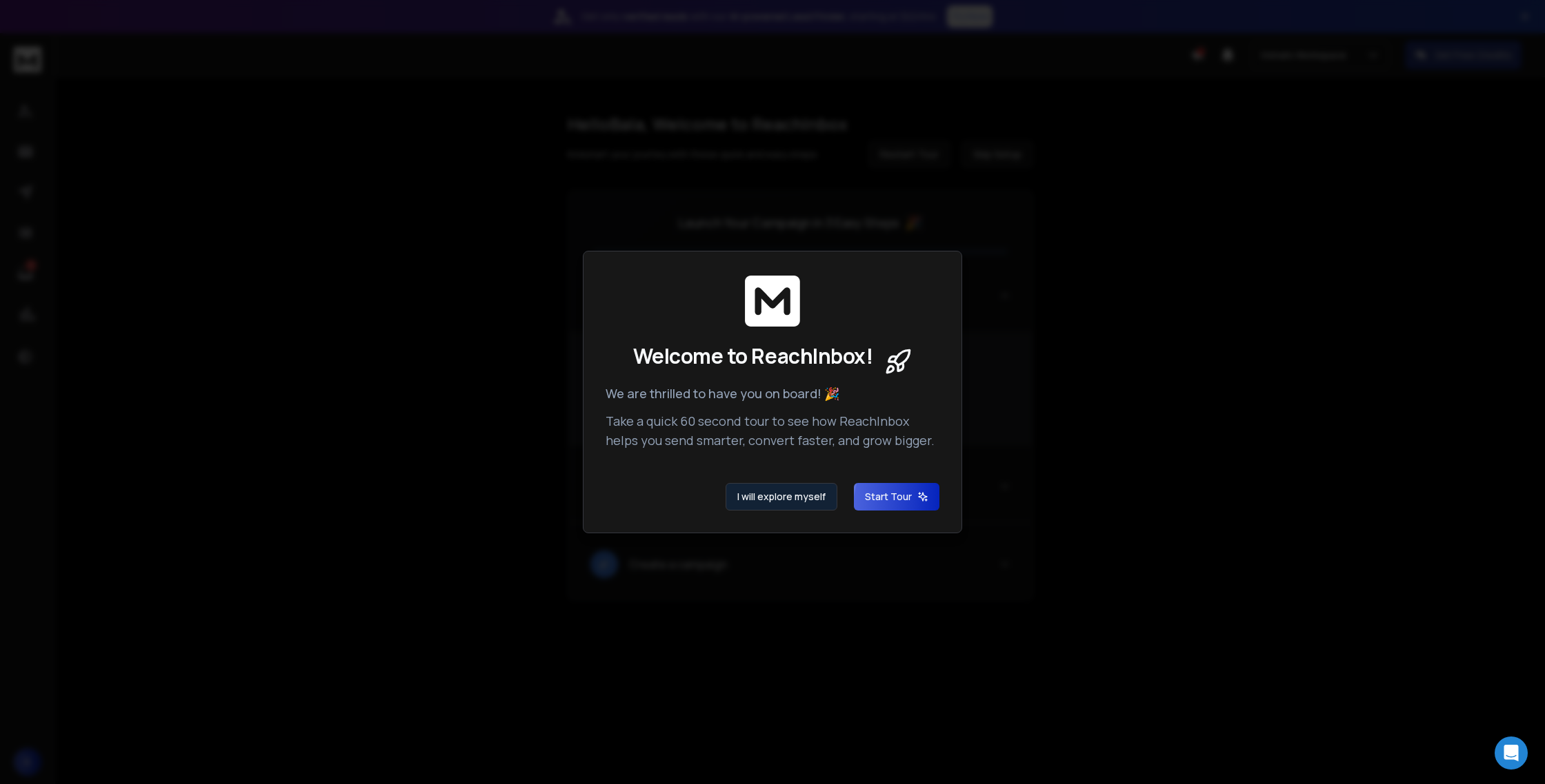 The height and width of the screenshot is (784, 1545). Describe the element at coordinates (781, 497) in the screenshot. I see `button: I will explore myself` at that location.